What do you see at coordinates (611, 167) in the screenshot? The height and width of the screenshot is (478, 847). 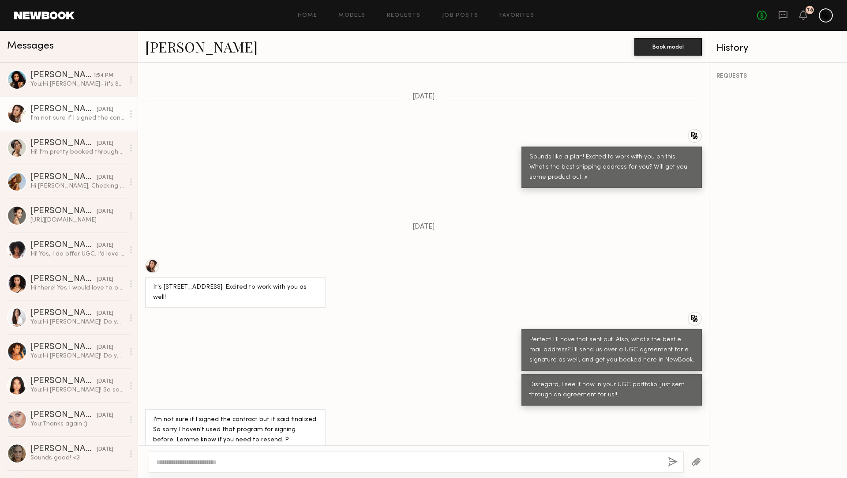 I see `div: Sounds like a plan! Excited to work with you on this. What's the best shipping address for you? W...` at bounding box center [611, 167].